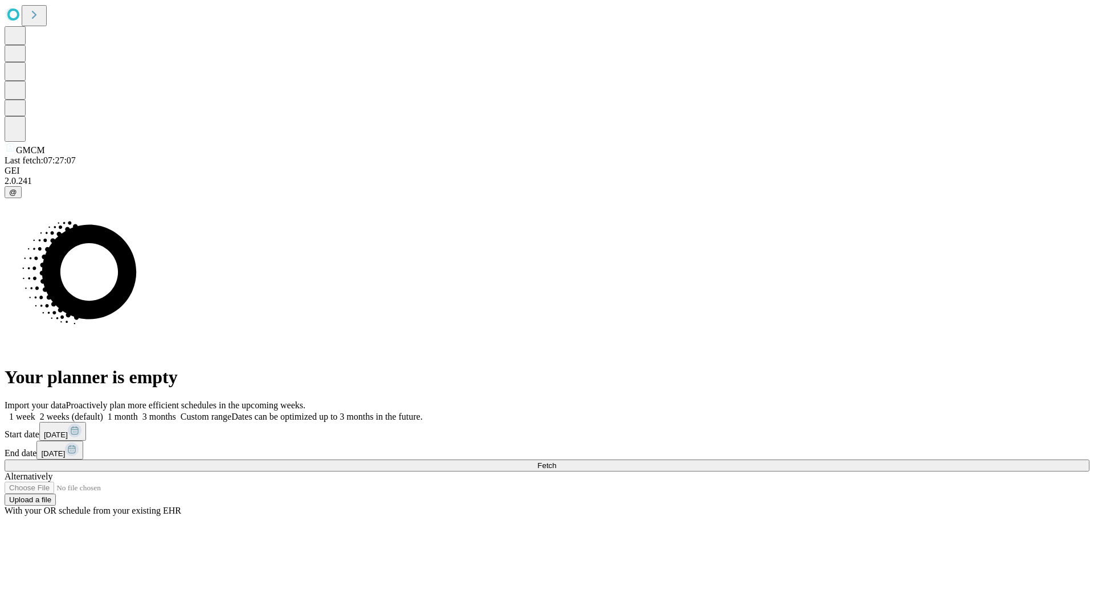 This screenshot has width=1094, height=615. Describe the element at coordinates (35, 405) in the screenshot. I see `span: Import your data` at that location.